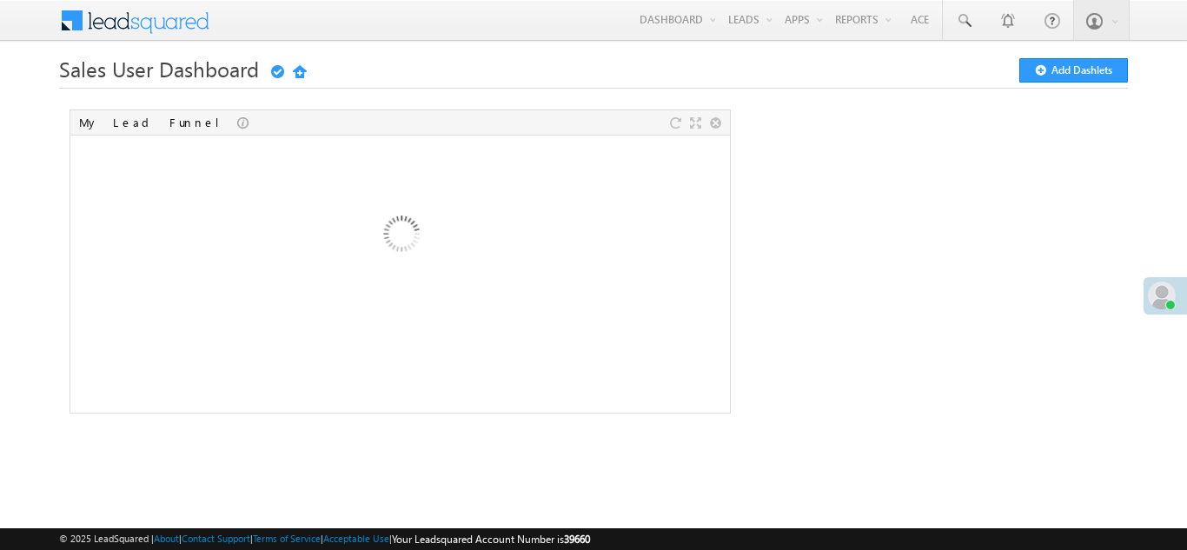 This screenshot has width=1187, height=550. Describe the element at coordinates (216, 538) in the screenshot. I see `a: Contact Support` at that location.